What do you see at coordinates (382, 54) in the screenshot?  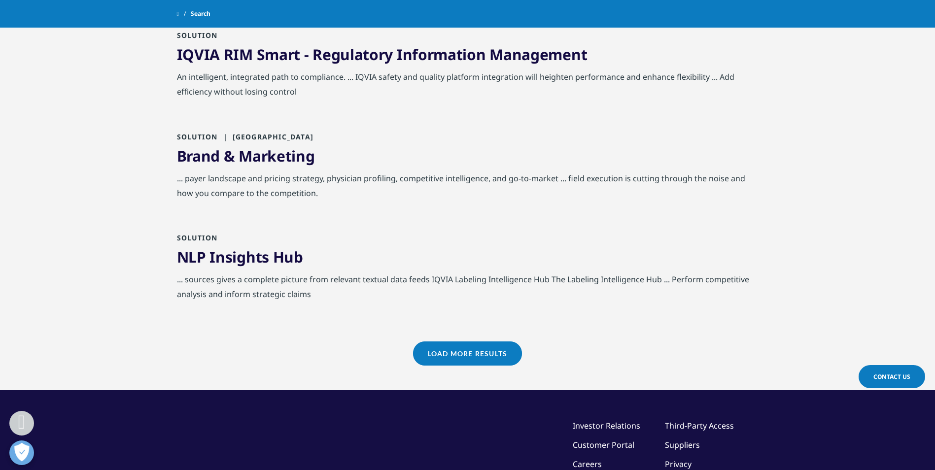 I see `a: IQVIA RIM Smart - Regulatory Information Management` at bounding box center [382, 54].